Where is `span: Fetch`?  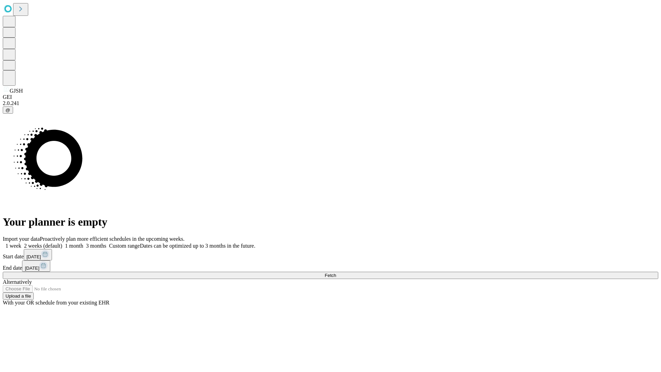
span: Fetch is located at coordinates (330, 275).